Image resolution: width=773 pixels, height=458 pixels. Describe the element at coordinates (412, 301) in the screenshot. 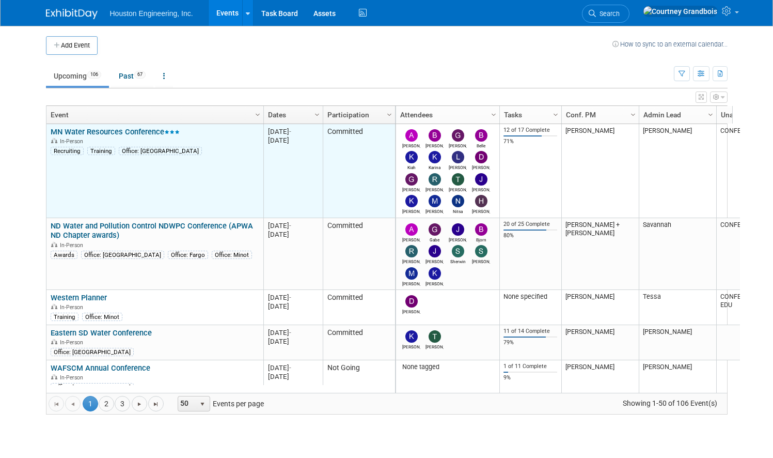

I see `img: Donna Bye` at that location.